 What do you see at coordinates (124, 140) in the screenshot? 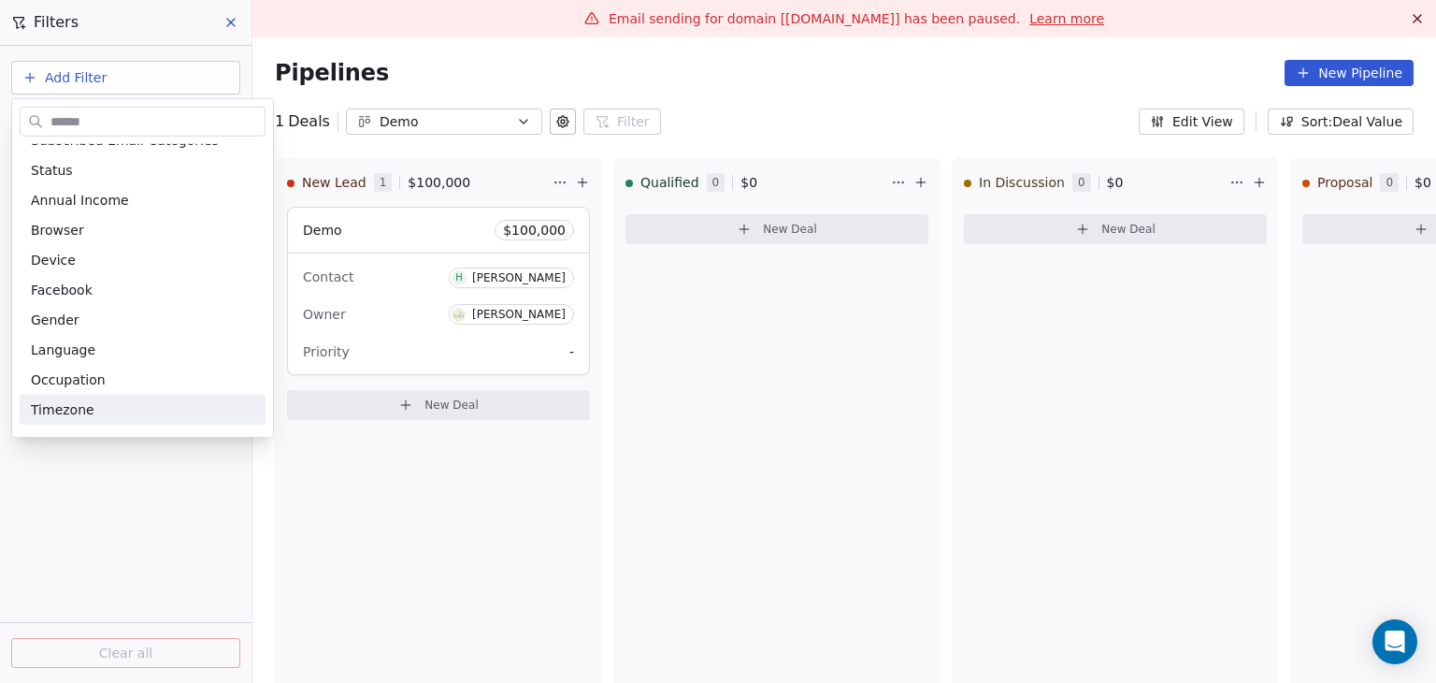
I see `span: Subscribed Email Categories` at bounding box center [124, 140].